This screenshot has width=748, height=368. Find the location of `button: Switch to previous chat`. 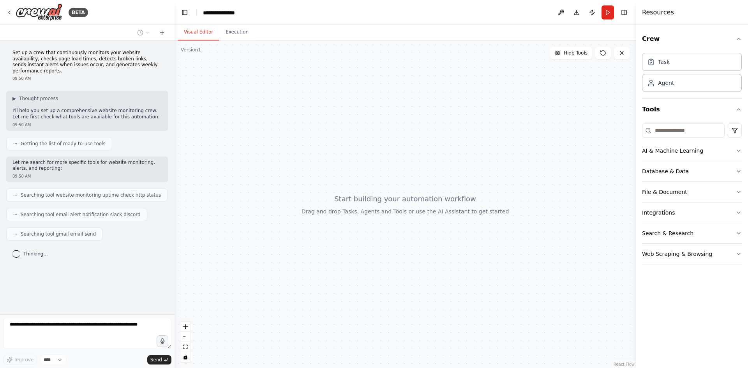

button: Switch to previous chat is located at coordinates (143, 33).